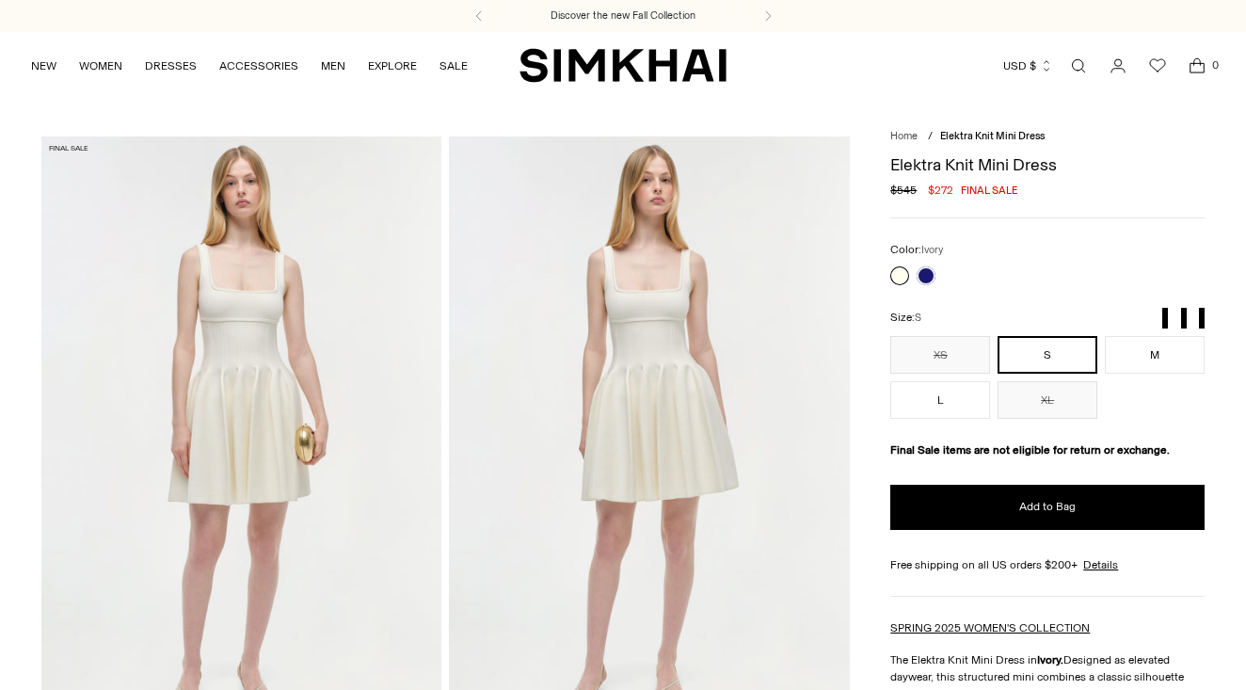 The image size is (1246, 690). What do you see at coordinates (43, 66) in the screenshot?
I see `a: NEW` at bounding box center [43, 66].